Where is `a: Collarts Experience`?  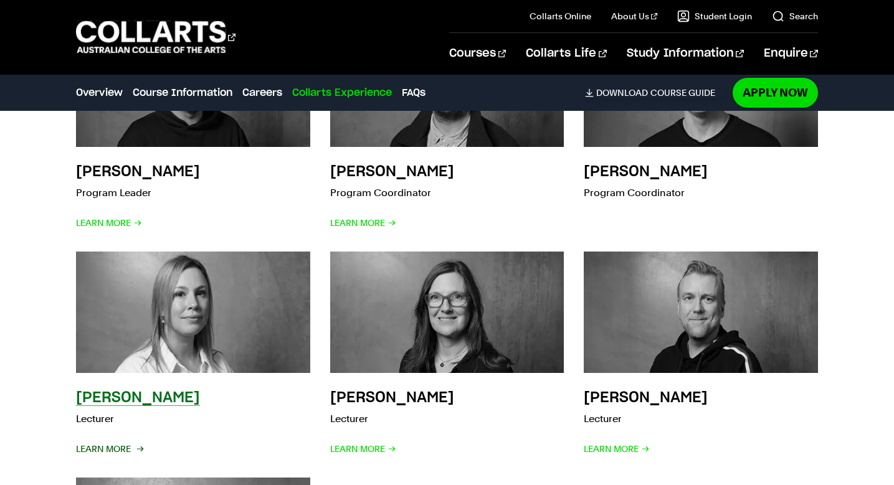
a: Collarts Experience is located at coordinates (342, 93).